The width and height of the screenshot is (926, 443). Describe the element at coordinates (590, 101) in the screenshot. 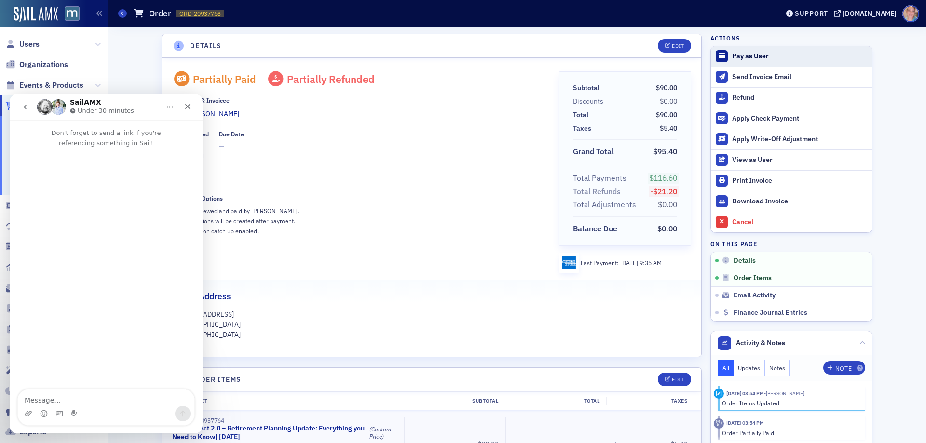

I see `span: Discounts` at that location.